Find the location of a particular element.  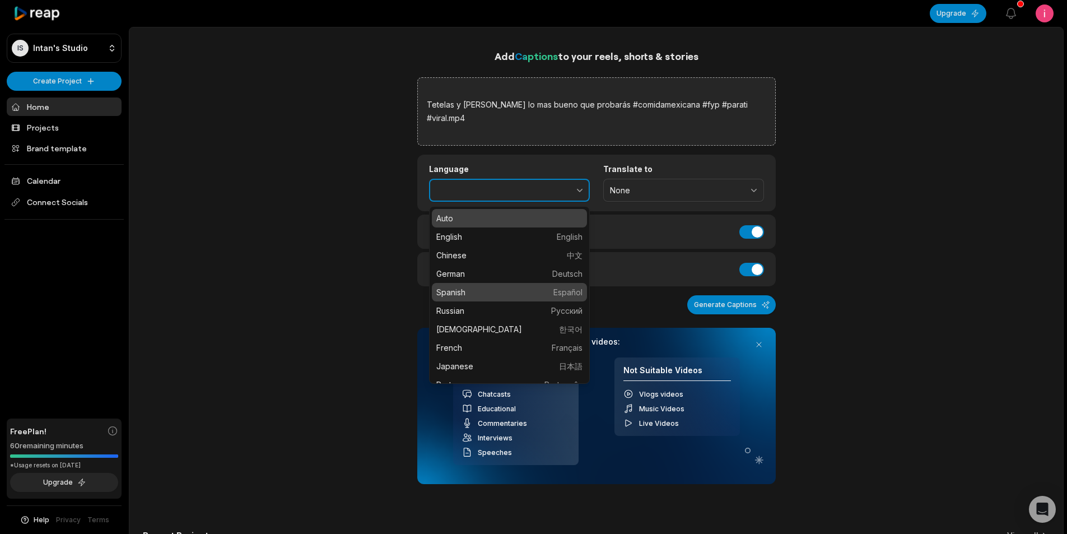

span: Help is located at coordinates (41, 520).